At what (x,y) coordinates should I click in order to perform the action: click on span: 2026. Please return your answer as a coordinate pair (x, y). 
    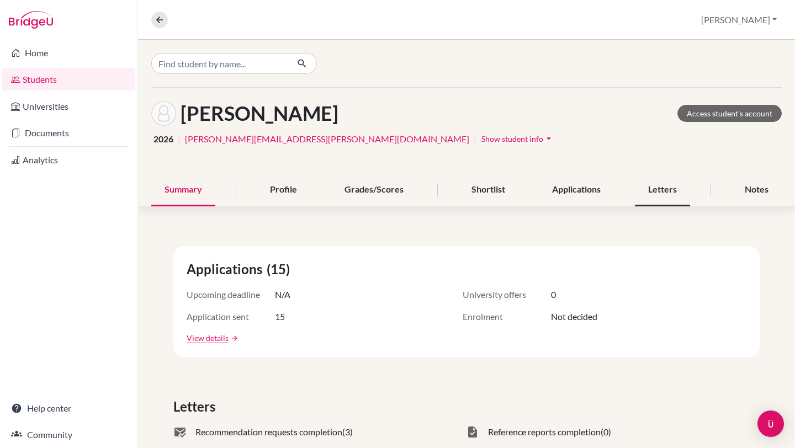
    Looking at the image, I should click on (163, 139).